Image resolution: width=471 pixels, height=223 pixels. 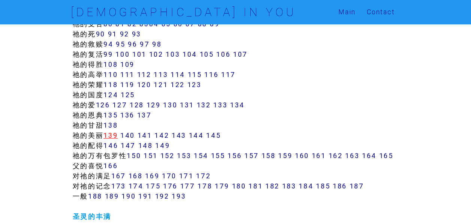 I want to click on a: 93, so click(x=136, y=34).